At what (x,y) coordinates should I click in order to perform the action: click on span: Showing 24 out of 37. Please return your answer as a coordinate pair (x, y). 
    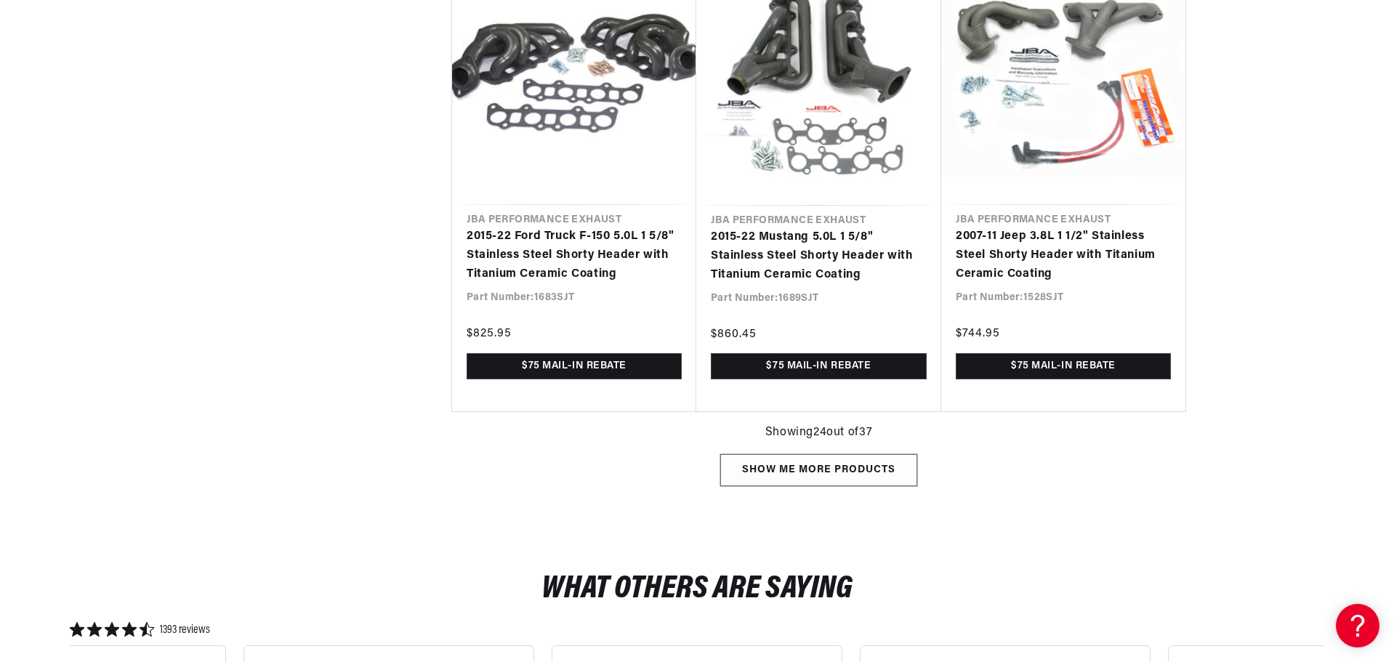
    Looking at the image, I should click on (818, 433).